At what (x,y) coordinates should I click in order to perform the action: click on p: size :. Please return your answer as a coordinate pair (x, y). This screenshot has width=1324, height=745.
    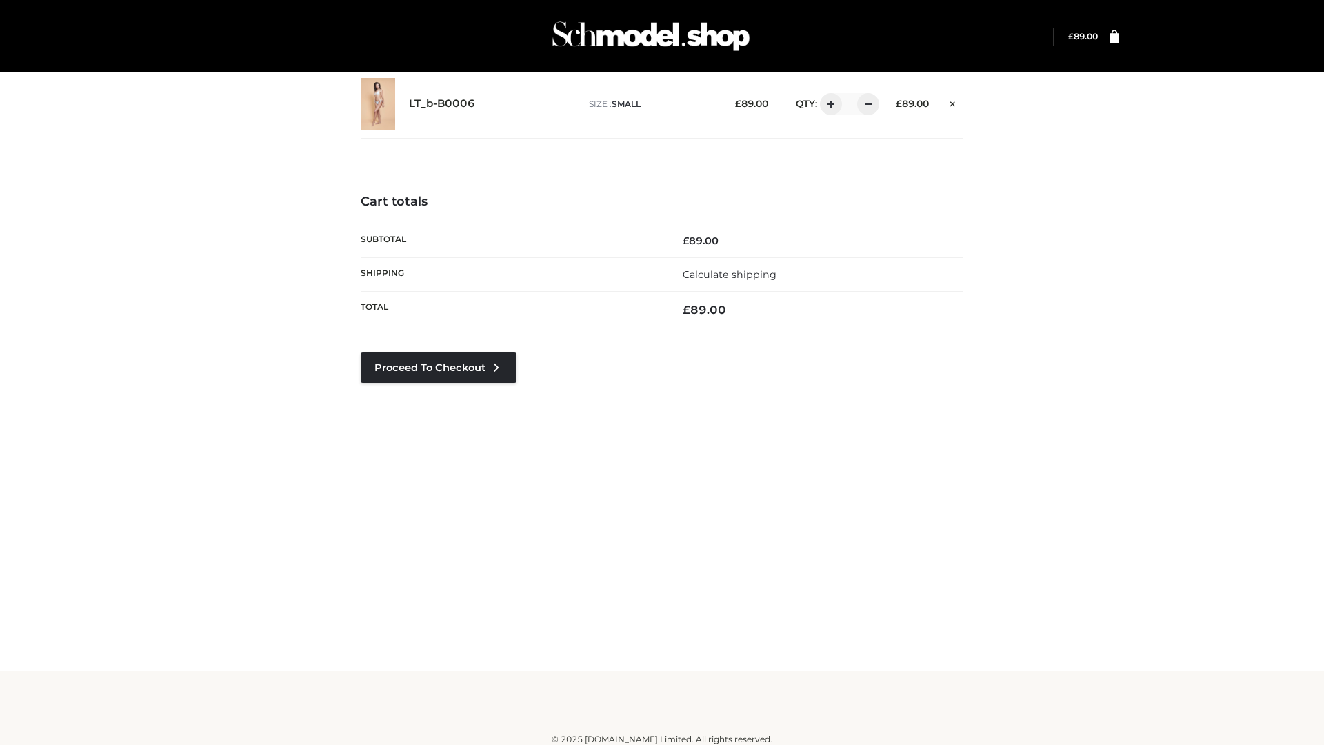
    Looking at the image, I should click on (651, 104).